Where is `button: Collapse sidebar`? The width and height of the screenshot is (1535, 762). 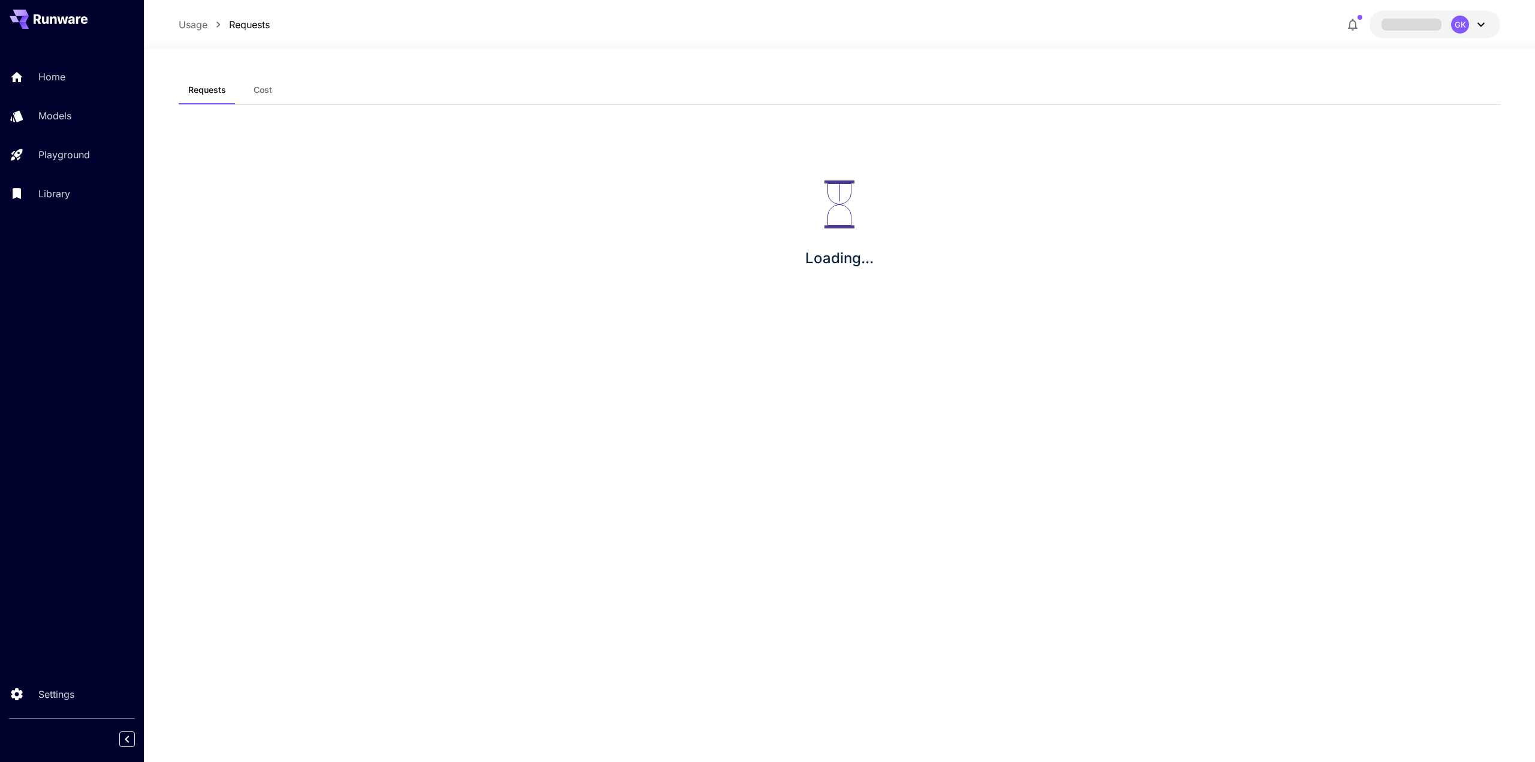
button: Collapse sidebar is located at coordinates (127, 739).